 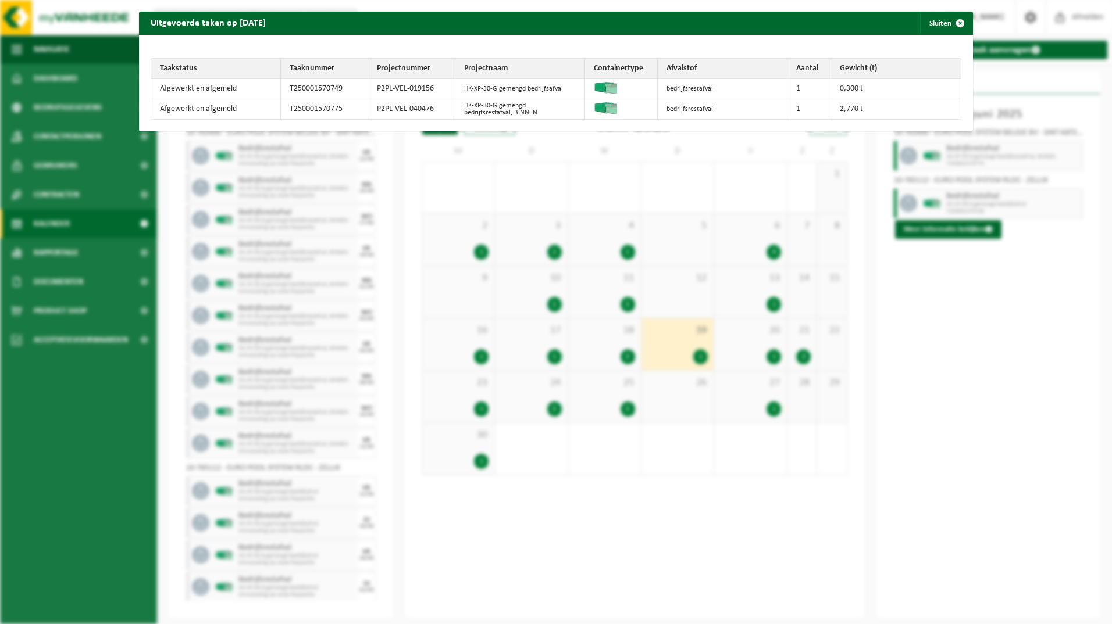 I want to click on td: P2PL-VEL-019156, so click(x=412, y=89).